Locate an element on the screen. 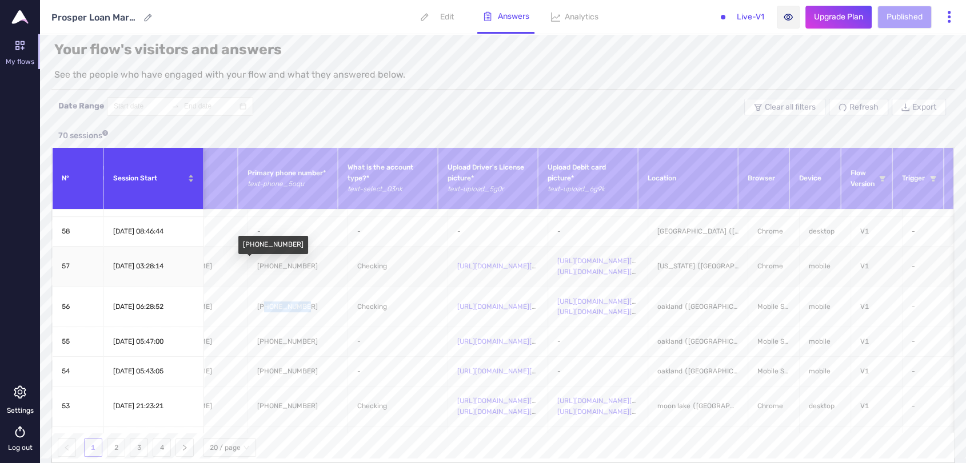 This screenshot has height=463, width=966. a: 2 is located at coordinates (116, 448).